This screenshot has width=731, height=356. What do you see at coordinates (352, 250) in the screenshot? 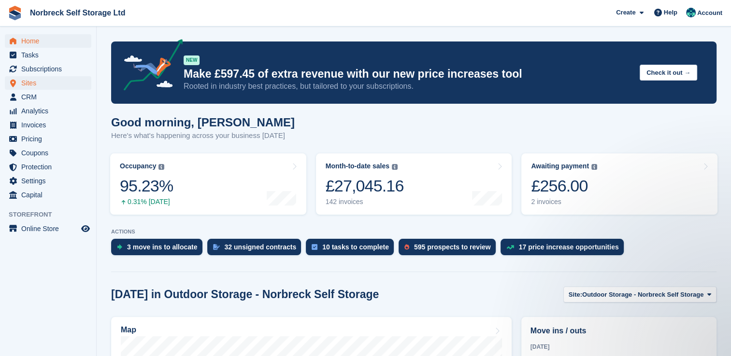
I see `a: 10 tasks to complete` at bounding box center [352, 250].